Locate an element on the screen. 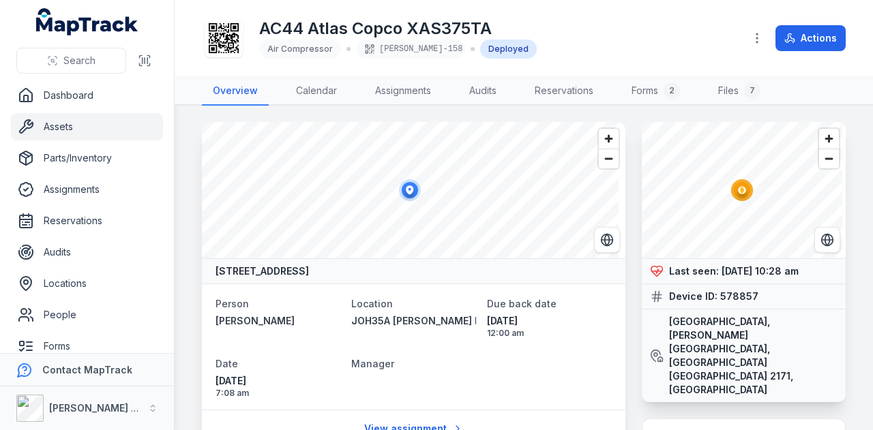 The image size is (873, 430). a: Overview is located at coordinates (235, 91).